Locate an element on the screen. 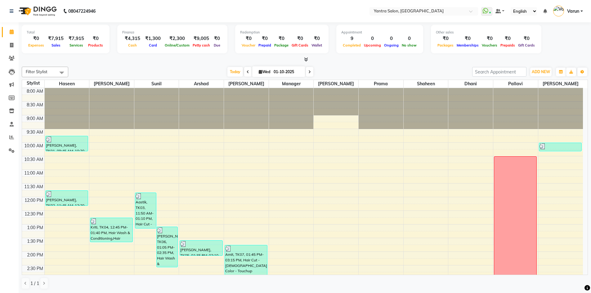 The height and width of the screenshot is (293, 591). div: 1:30 PM is located at coordinates (35, 242).